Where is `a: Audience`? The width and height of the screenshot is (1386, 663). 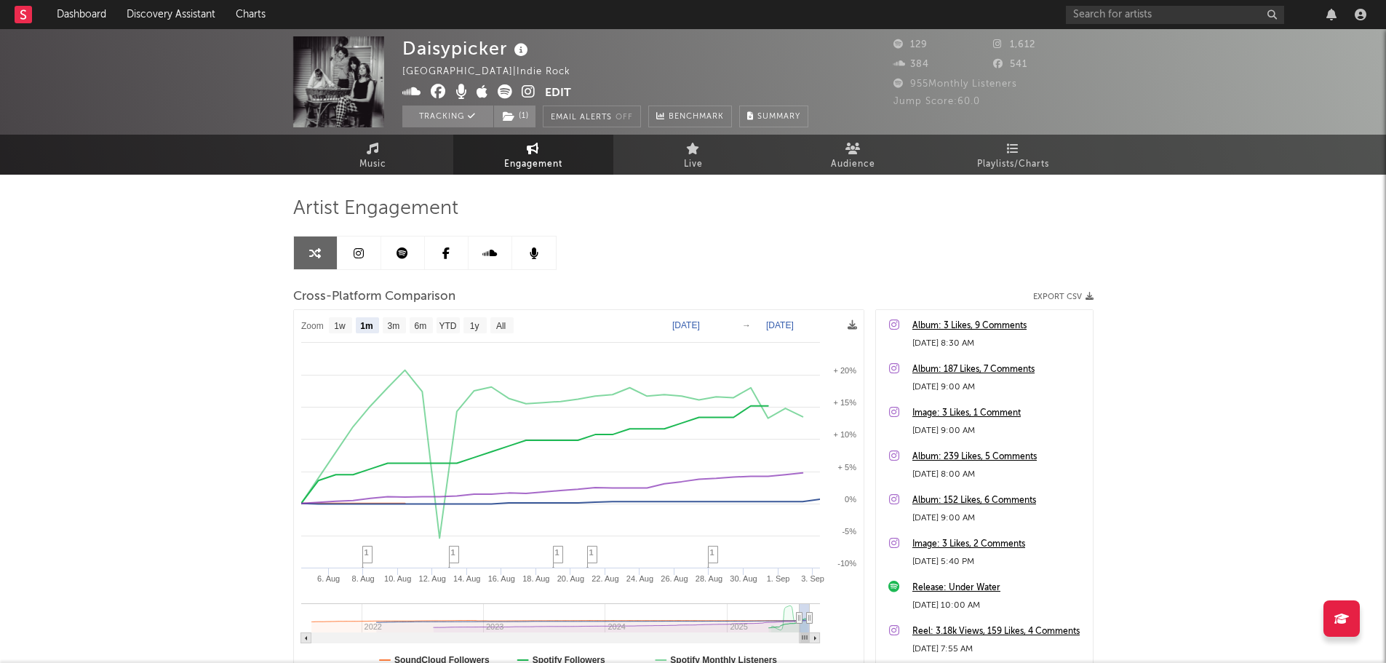
a: Audience is located at coordinates (853, 154).